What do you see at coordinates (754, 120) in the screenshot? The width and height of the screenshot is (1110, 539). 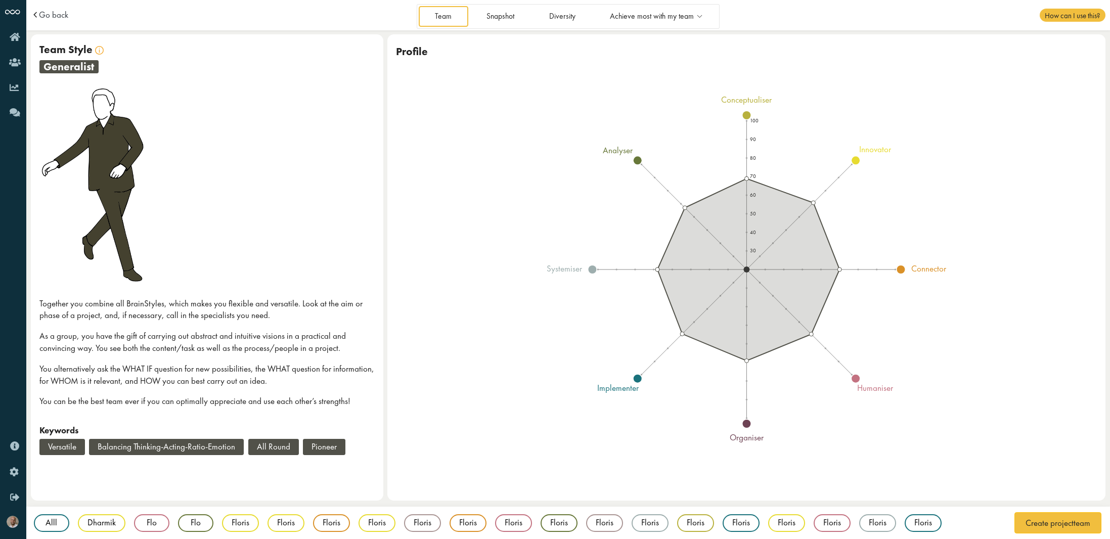 I see `text: 100` at bounding box center [754, 120].